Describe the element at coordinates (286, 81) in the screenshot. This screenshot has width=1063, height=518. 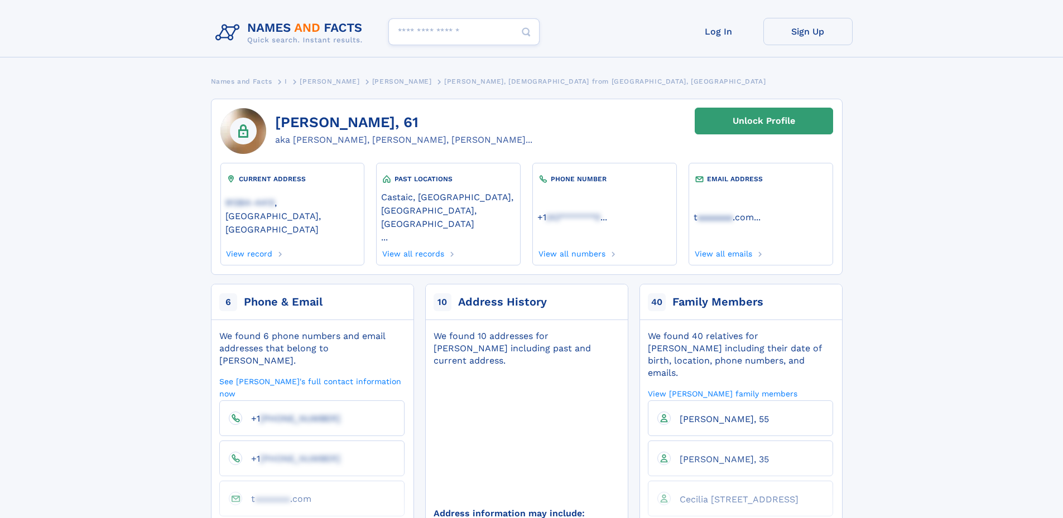
I see `a: I` at that location.